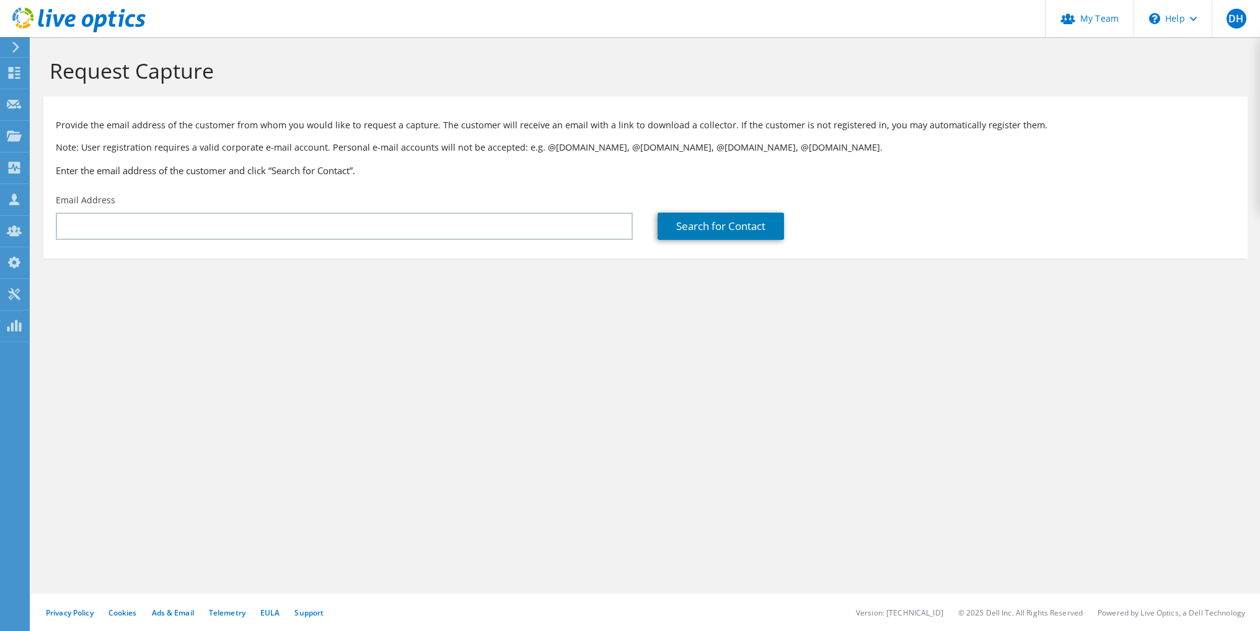 The width and height of the screenshot is (1260, 631). Describe the element at coordinates (645, 170) in the screenshot. I see `h3: Enter the email address of the customer and click “Search for Contact”.` at that location.